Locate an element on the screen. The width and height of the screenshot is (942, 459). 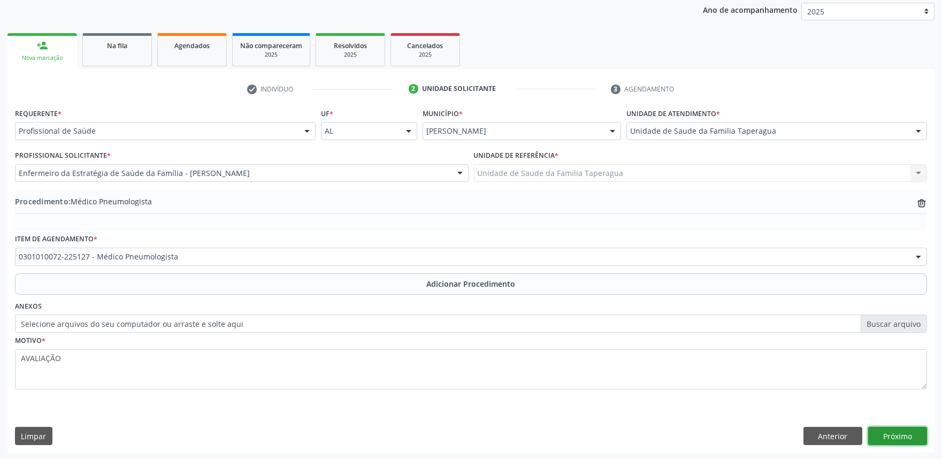
label: Item de agendamento is located at coordinates (56, 239).